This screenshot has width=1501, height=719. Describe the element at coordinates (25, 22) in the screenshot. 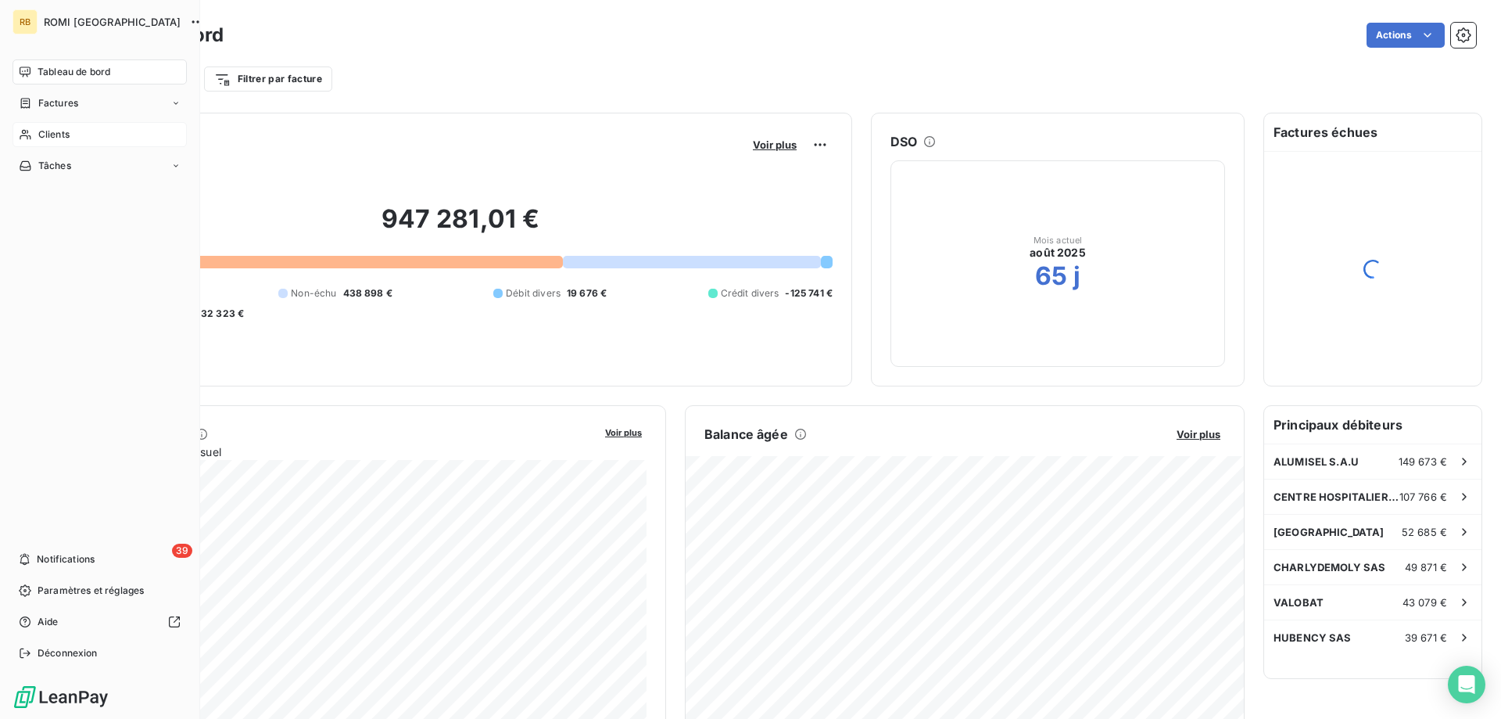

I see `div: RB` at that location.